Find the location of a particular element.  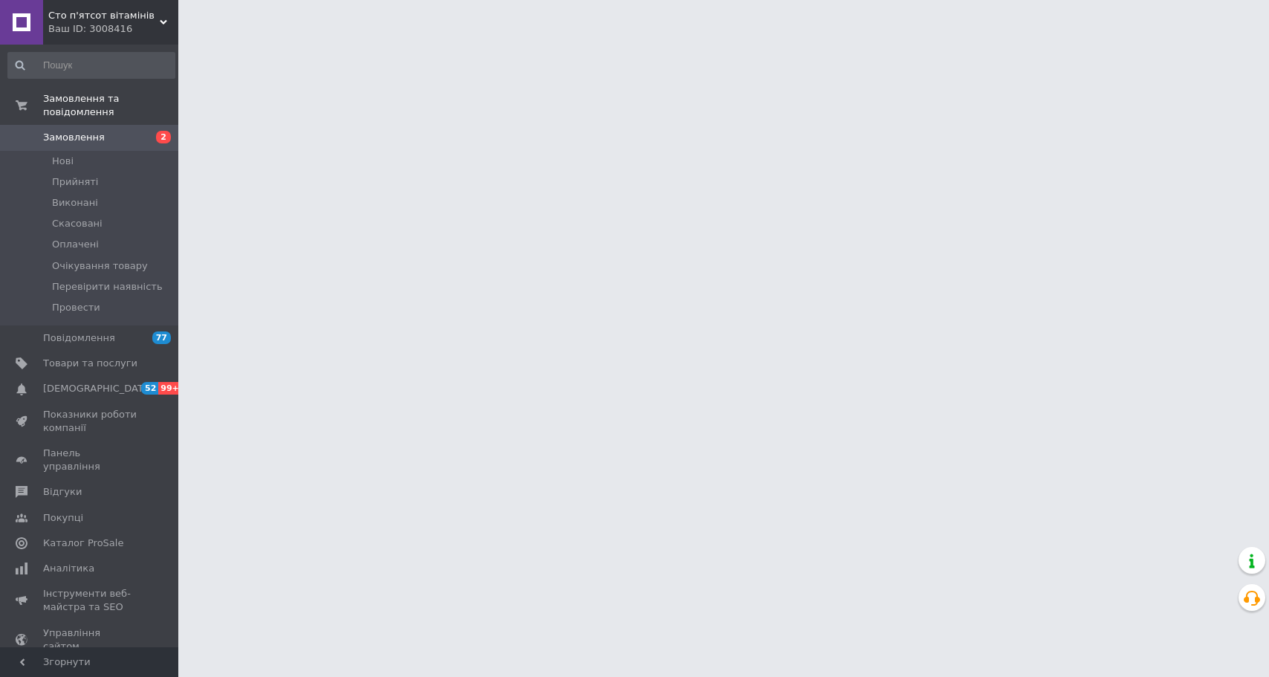

span: Показники роботи компанії is located at coordinates (90, 421).